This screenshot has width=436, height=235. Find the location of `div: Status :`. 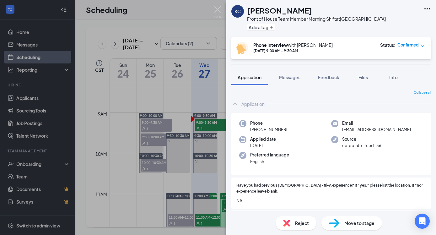

div: Status : is located at coordinates (388, 45).